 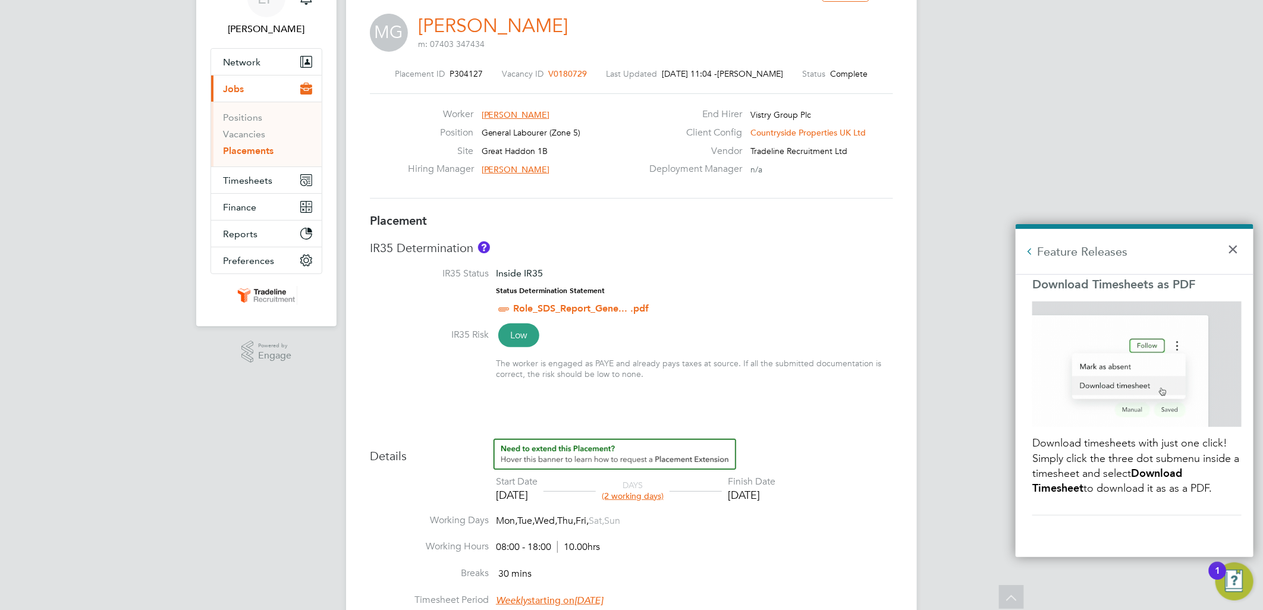 What do you see at coordinates (799, 151) in the screenshot?
I see `span: Tradeline Recruitment Ltd` at bounding box center [799, 151].